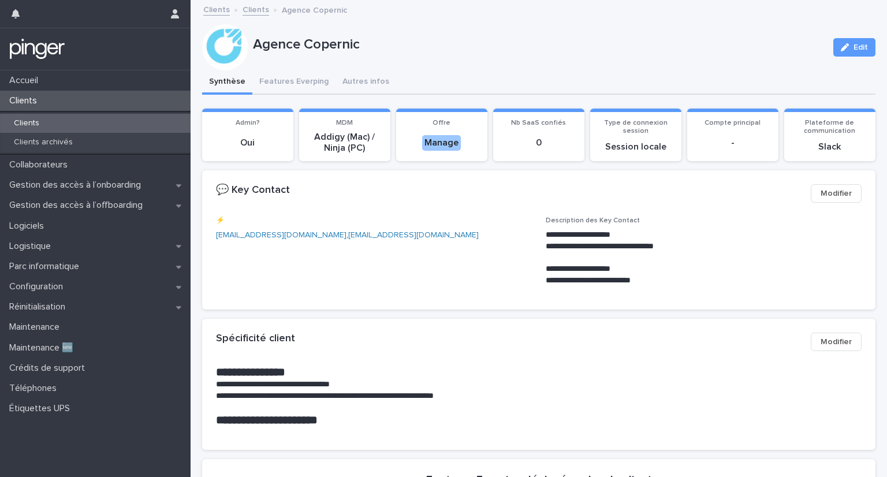 The height and width of the screenshot is (477, 887). I want to click on p: Collaborateurs, so click(40, 164).